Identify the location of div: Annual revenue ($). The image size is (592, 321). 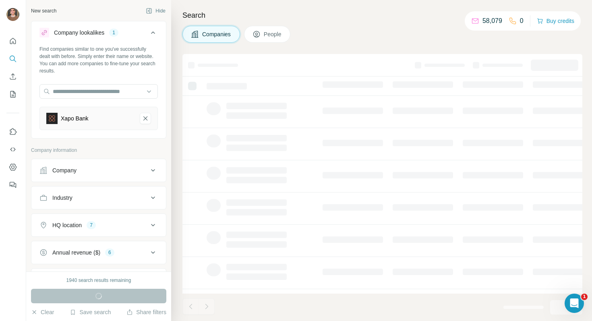
(76, 253).